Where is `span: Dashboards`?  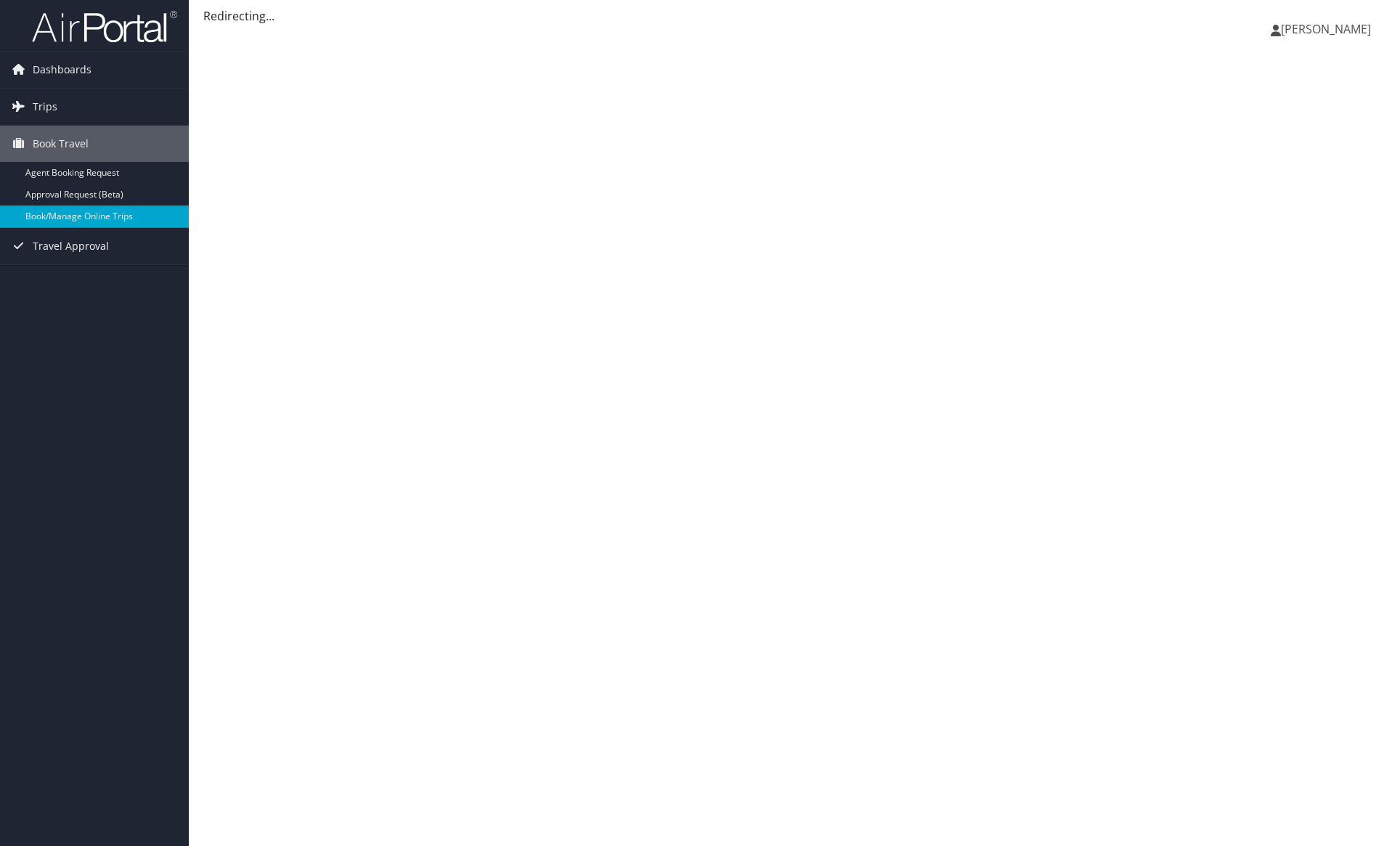 span: Dashboards is located at coordinates (62, 70).